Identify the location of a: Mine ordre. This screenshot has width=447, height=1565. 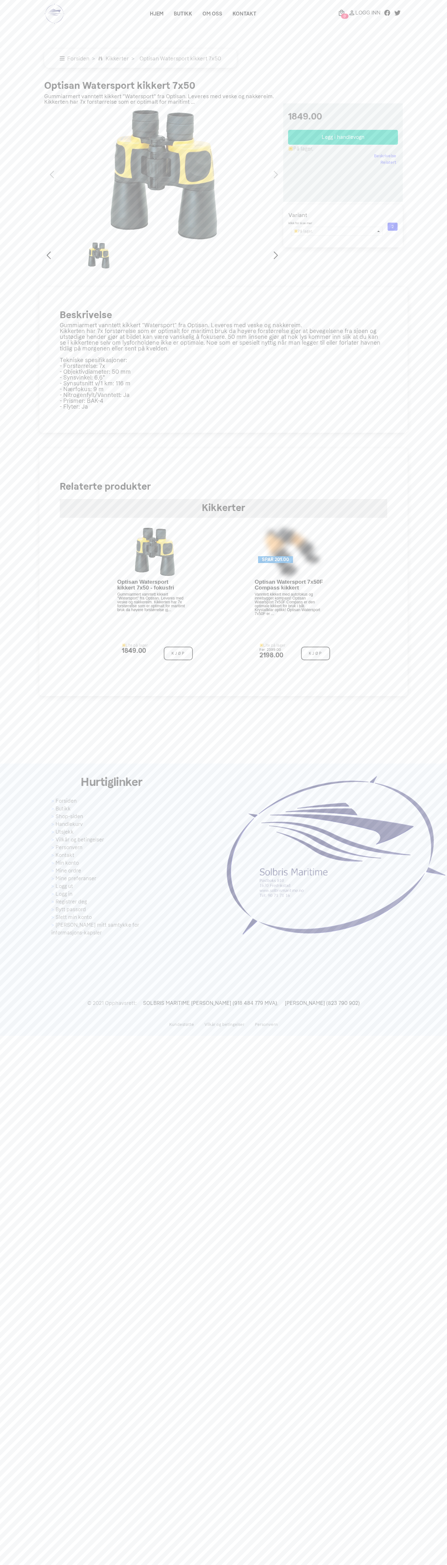
(112, 871).